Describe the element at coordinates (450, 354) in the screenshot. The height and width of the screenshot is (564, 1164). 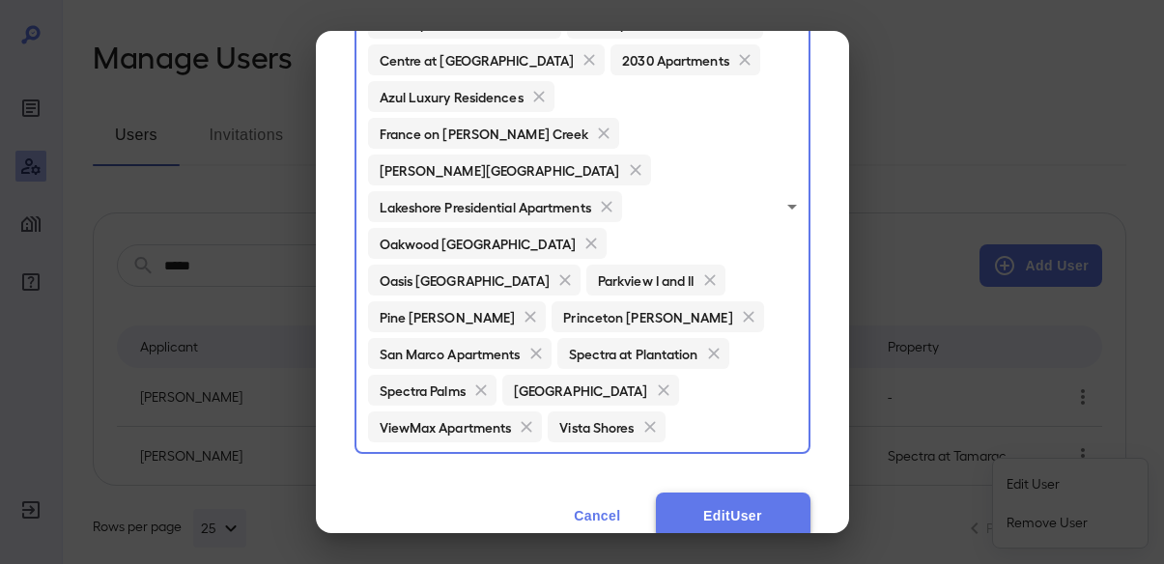
I see `h6: San Marco Apartments` at that location.